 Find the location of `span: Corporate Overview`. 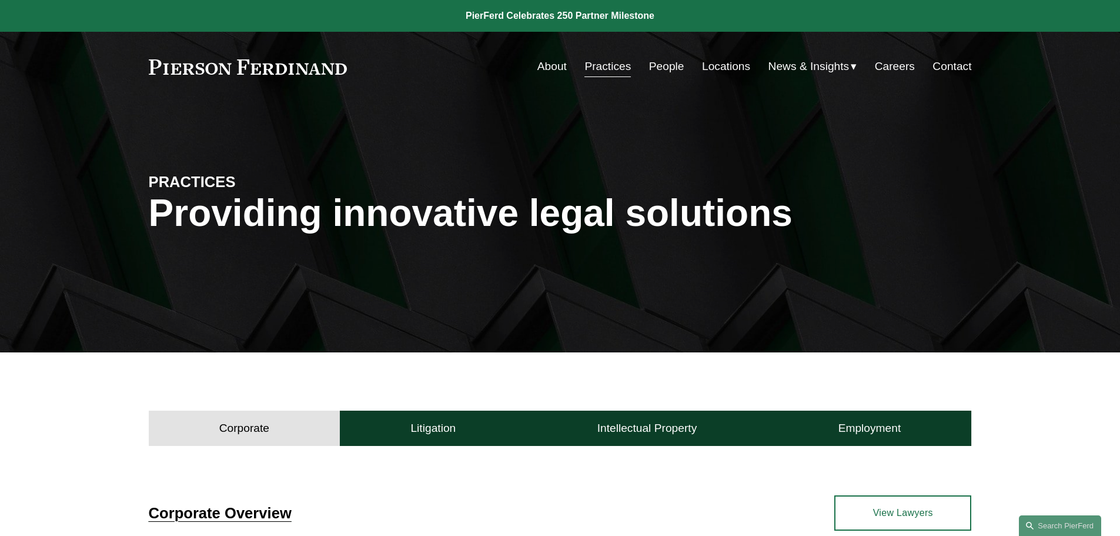

span: Corporate Overview is located at coordinates (220, 513).